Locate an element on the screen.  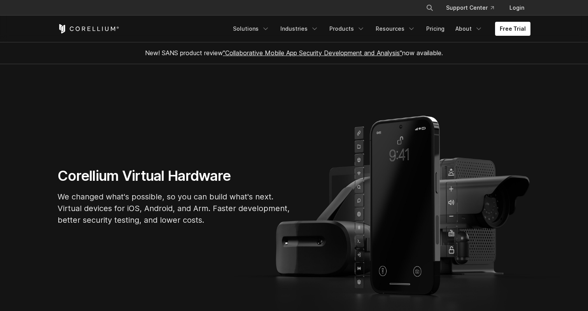
h1: Corellium Virtual Hardware is located at coordinates (174, 176).